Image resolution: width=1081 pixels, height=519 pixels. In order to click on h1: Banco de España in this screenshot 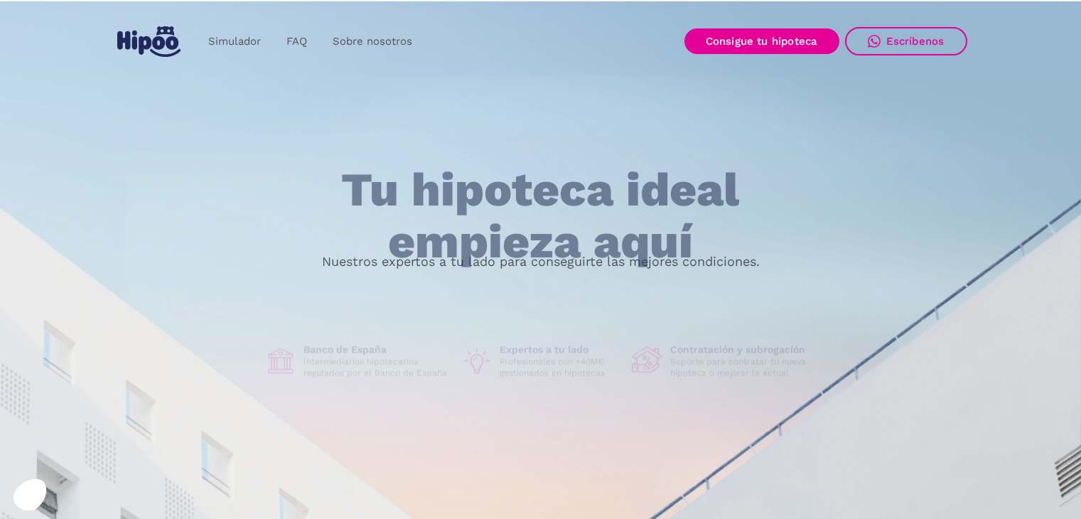, I will do `click(377, 350)`.